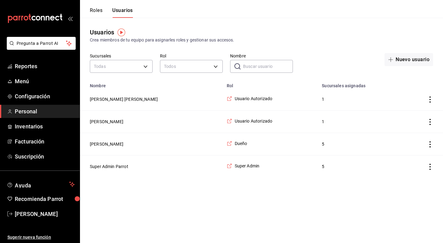 The image size is (443, 243). I want to click on label: Nombre, so click(261, 56).